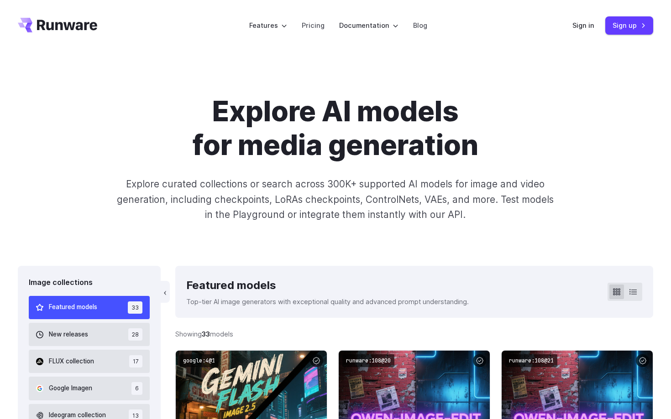 This screenshot has width=671, height=419. I want to click on span: New releases, so click(68, 335).